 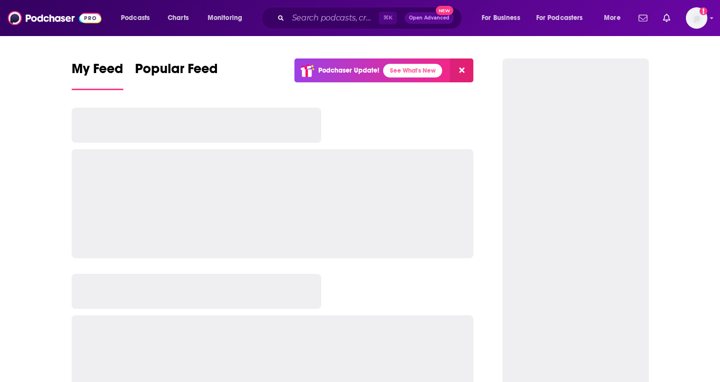 I want to click on input: Search podcasts, credits, & more..., so click(x=333, y=18).